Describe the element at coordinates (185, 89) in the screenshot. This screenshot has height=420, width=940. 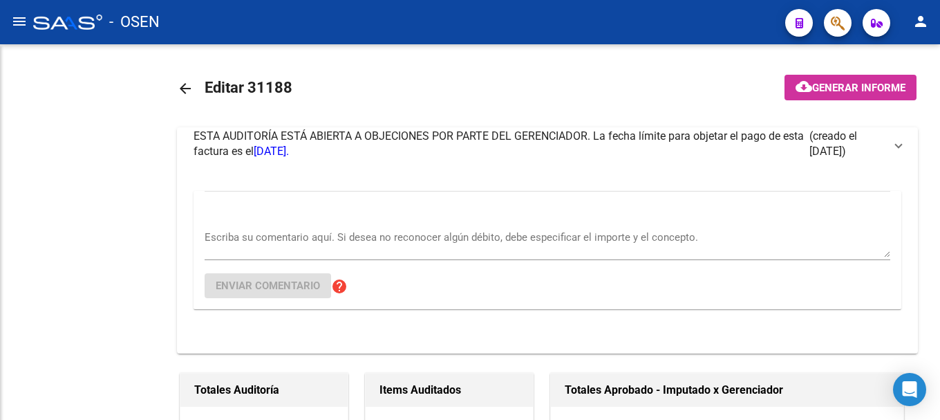
I see `mat-icon: arrow_back` at that location.